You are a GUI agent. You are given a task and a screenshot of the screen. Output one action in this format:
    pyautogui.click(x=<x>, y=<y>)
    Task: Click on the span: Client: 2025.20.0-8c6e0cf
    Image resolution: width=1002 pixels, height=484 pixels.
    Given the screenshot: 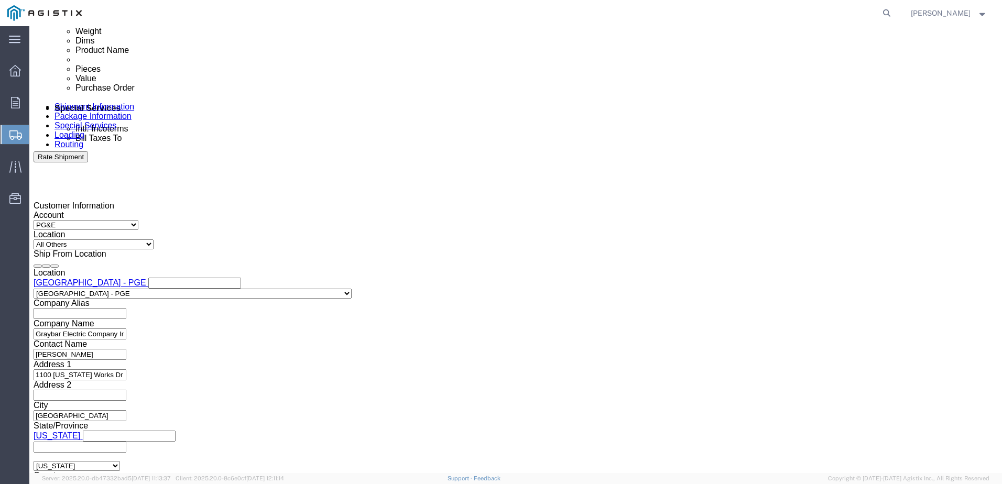 What is the action you would take?
    pyautogui.click(x=229, y=478)
    